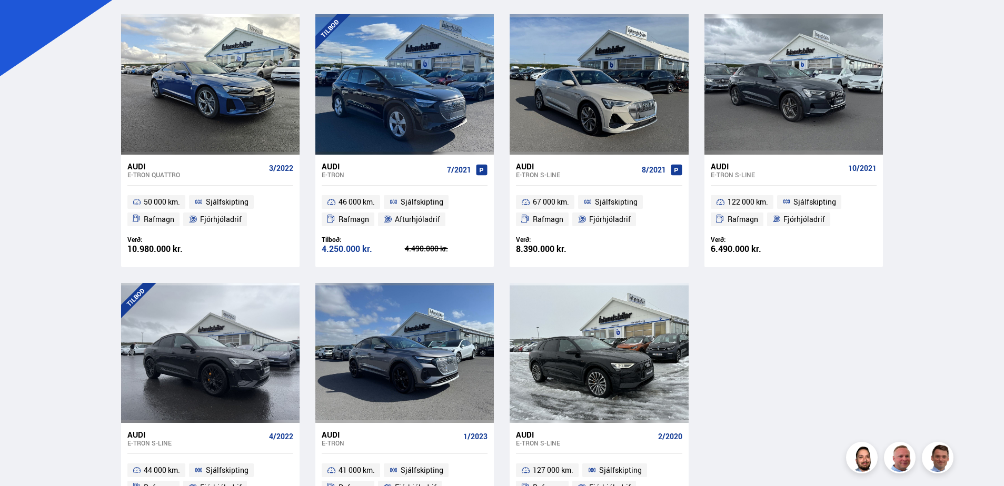 This screenshot has width=1004, height=486. What do you see at coordinates (553, 471) in the screenshot?
I see `span: 127 000 km.` at bounding box center [553, 471].